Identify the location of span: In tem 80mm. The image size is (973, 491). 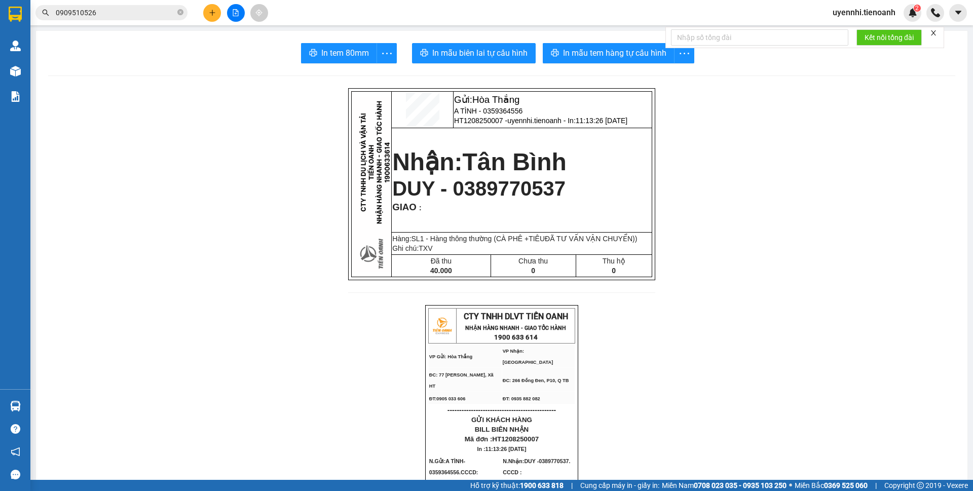
(345, 53).